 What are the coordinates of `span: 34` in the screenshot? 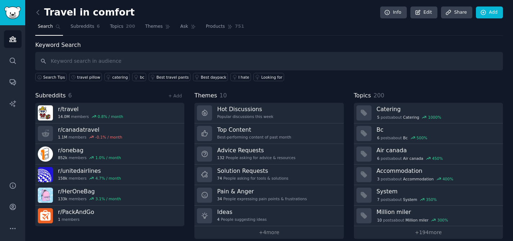 It's located at (219, 199).